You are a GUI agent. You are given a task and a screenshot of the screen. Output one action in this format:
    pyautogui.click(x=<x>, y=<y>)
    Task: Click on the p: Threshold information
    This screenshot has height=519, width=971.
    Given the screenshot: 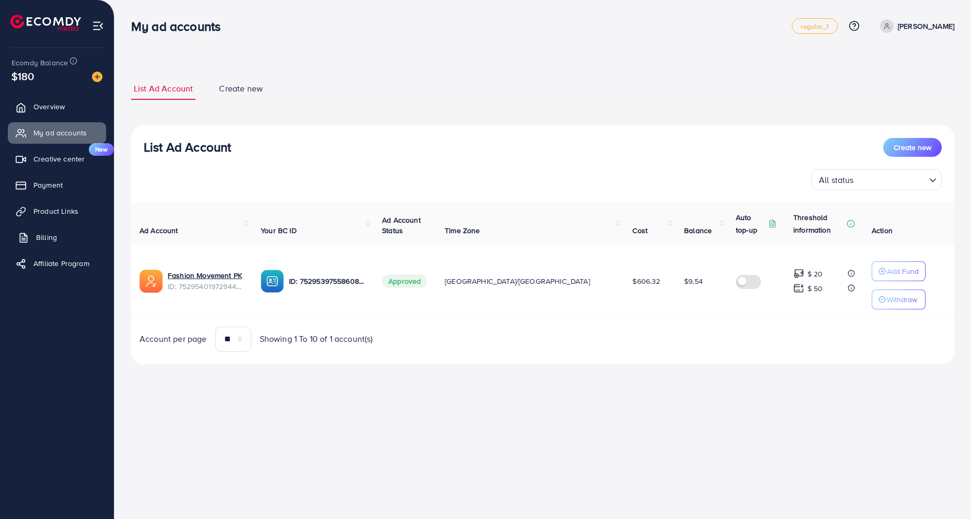 What is the action you would take?
    pyautogui.click(x=819, y=224)
    